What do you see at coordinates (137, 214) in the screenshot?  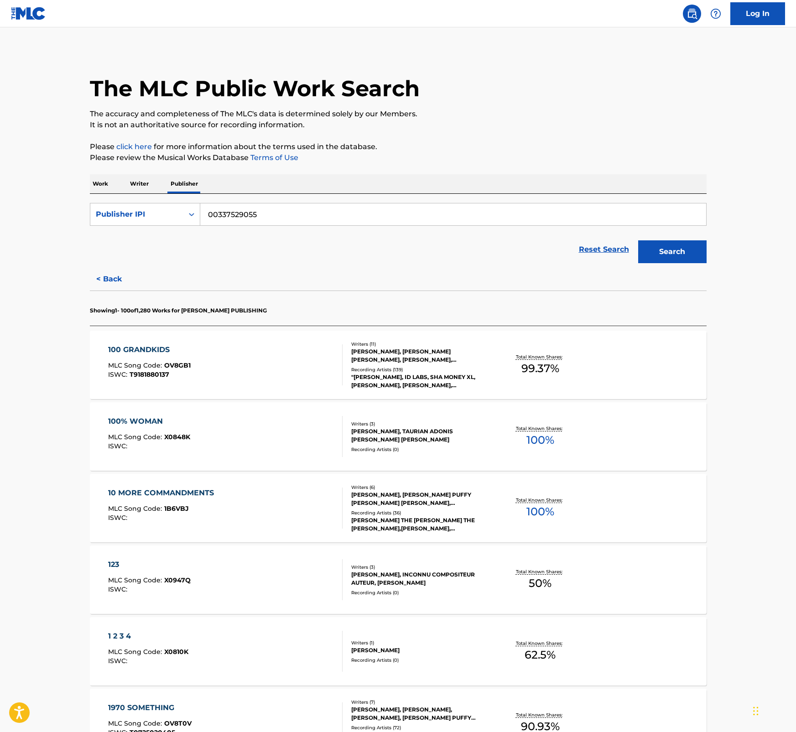 I see `div: Publisher IPI` at bounding box center [137, 214].